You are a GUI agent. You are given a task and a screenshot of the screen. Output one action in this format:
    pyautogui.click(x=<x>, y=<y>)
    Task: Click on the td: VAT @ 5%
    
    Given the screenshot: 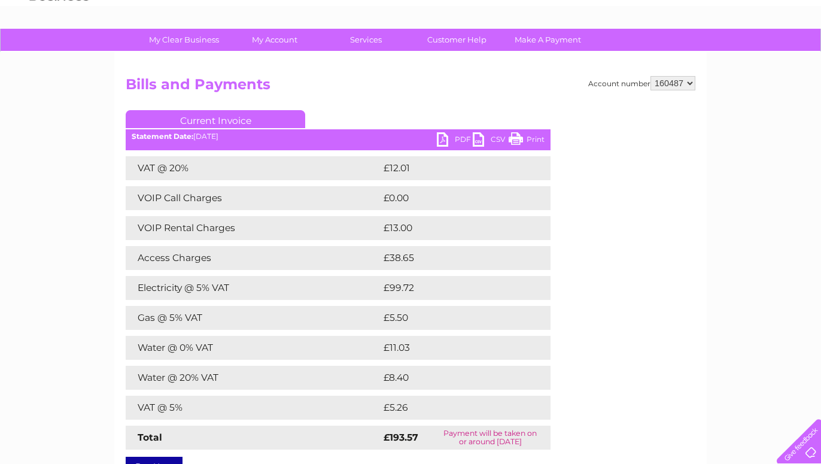 What is the action you would take?
    pyautogui.click(x=253, y=408)
    